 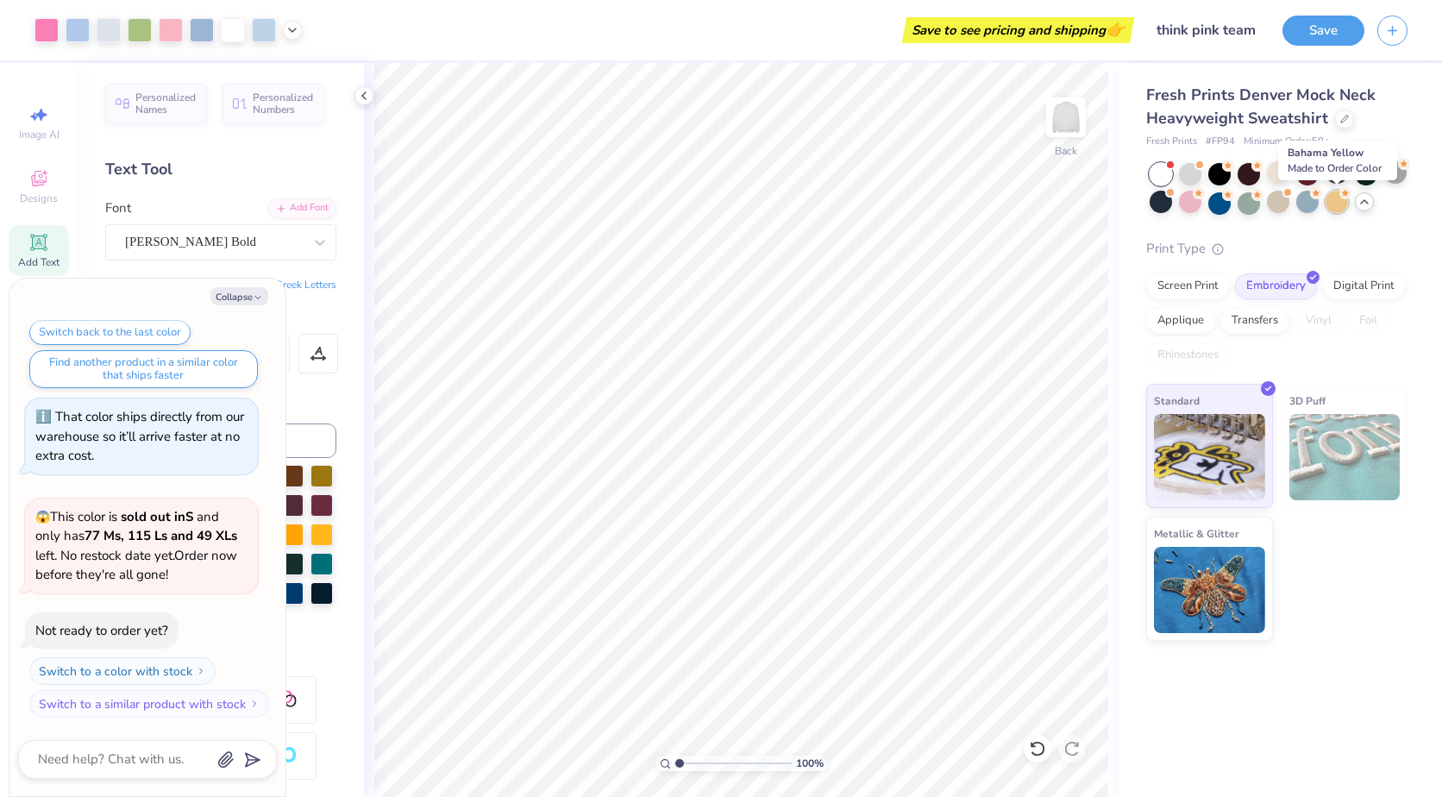 What do you see at coordinates (254, 704) in the screenshot?
I see `img: Switch to a similar product with stock` at bounding box center [254, 704].